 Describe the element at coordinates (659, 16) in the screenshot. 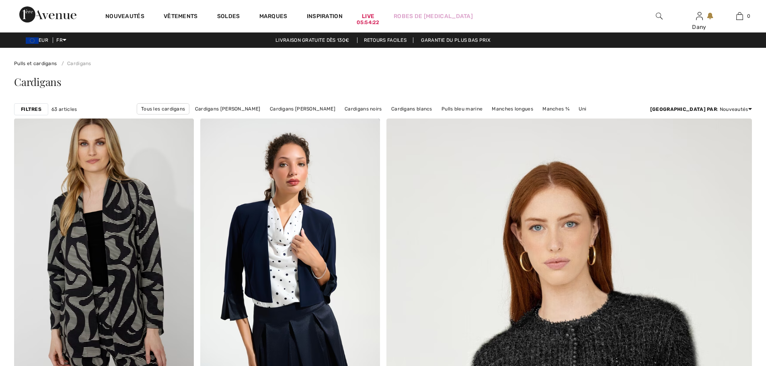

I see `img: recherche` at that location.